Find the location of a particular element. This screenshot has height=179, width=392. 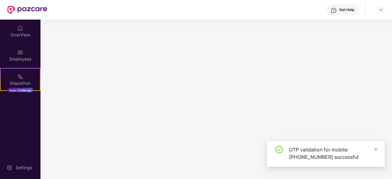

img: svg+xml;base64,PHN2ZyBpZD0iSG9tZSIgeG1sbnM9Imh0dHA6Ly93d3cudzMub3JnLzIwMDAvc3ZnIiB3aWR0aD0iMjAiIG... is located at coordinates (20, 28).